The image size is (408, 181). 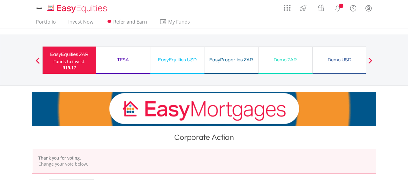 What do you see at coordinates (78, 8) in the screenshot?
I see `img: EasyEquities_Logo.png` at bounding box center [78, 8].